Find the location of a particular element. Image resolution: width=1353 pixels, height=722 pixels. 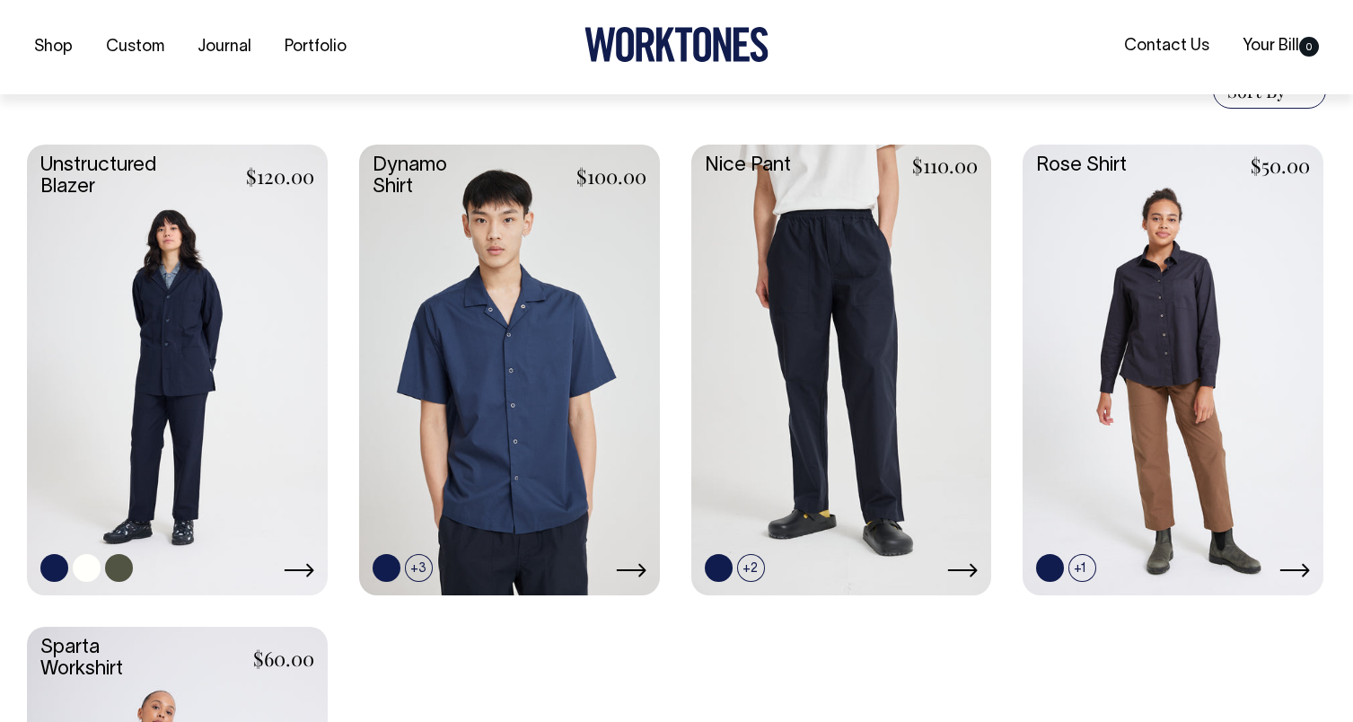

a: Custom is located at coordinates (135, 47).